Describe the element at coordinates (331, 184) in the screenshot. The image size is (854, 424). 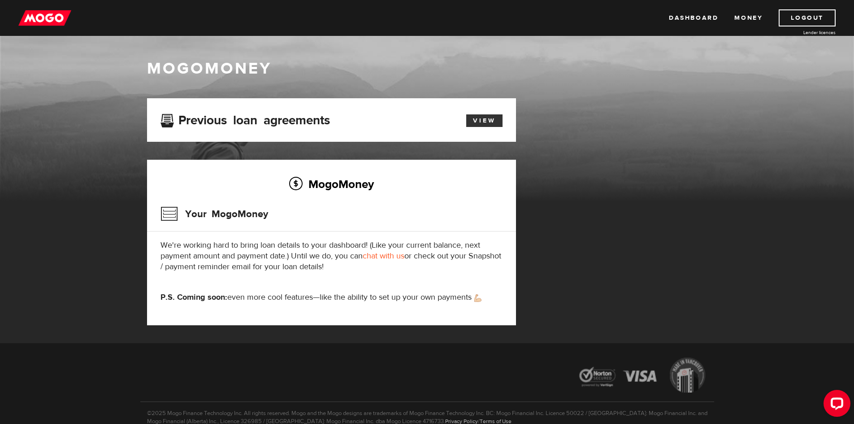
I see `h2: MogoMoney` at that location.